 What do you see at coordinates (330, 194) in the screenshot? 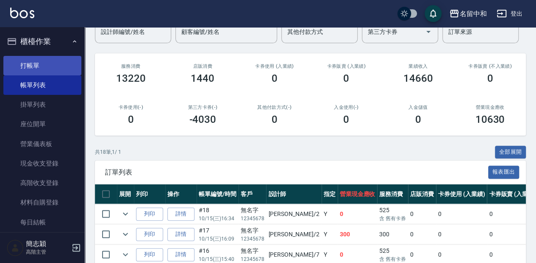
I see `th: 指定` at bounding box center [330, 194].